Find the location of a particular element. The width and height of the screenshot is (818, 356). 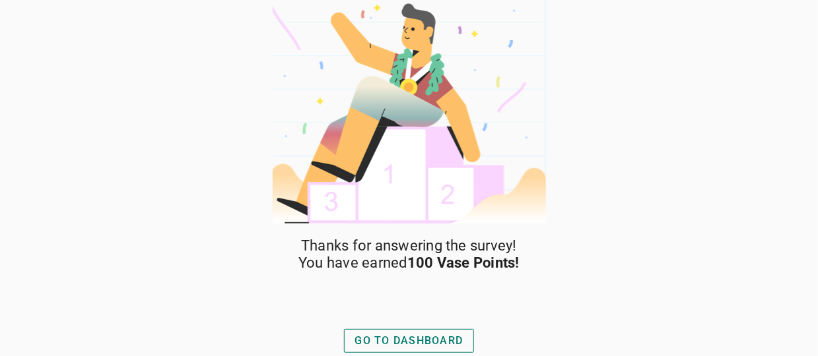

button: GO TO DASHBOARD is located at coordinates (409, 341).